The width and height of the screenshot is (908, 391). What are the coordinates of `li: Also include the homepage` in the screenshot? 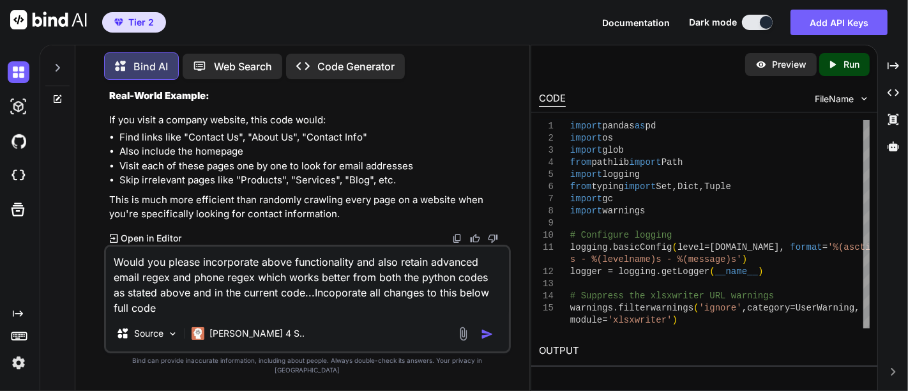 It's located at (314, 151).